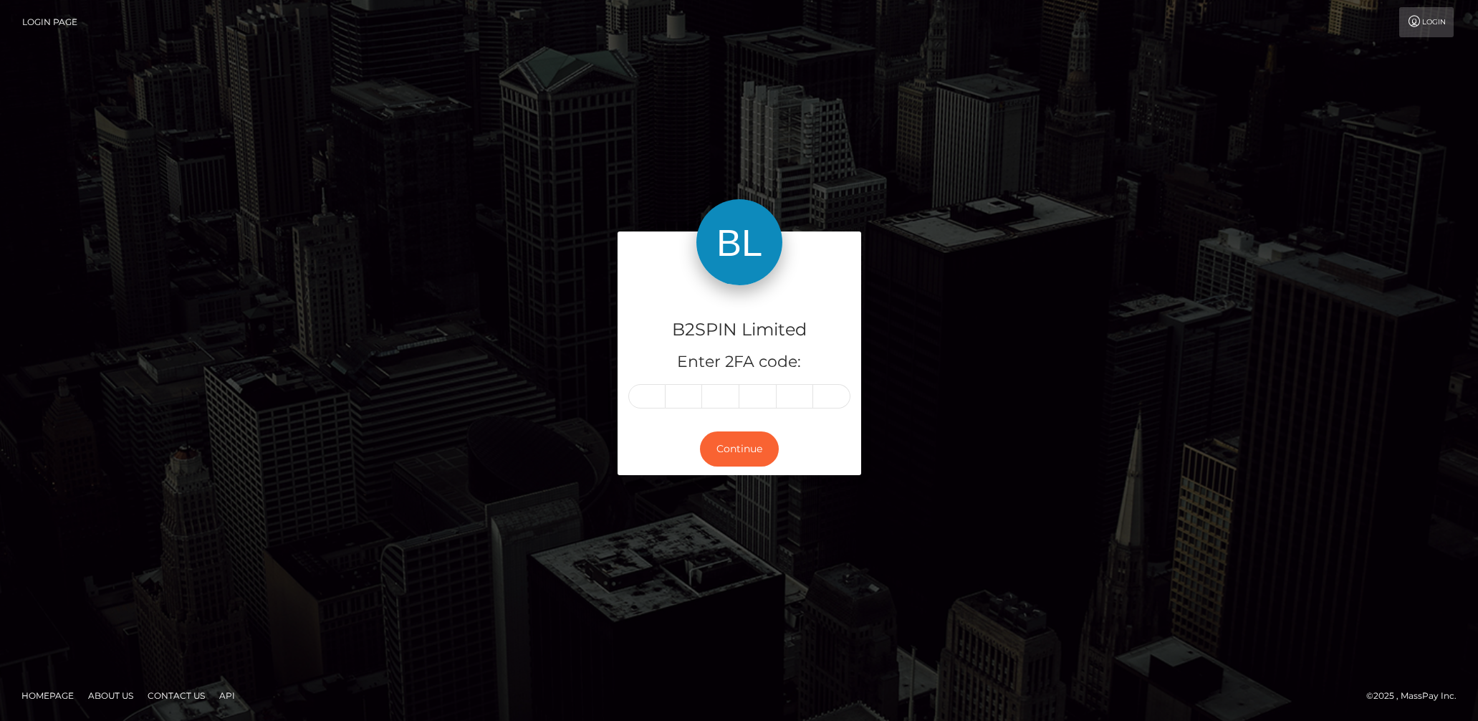 The height and width of the screenshot is (721, 1478). Describe the element at coordinates (739, 242) in the screenshot. I see `img: B2SPIN Limited` at that location.